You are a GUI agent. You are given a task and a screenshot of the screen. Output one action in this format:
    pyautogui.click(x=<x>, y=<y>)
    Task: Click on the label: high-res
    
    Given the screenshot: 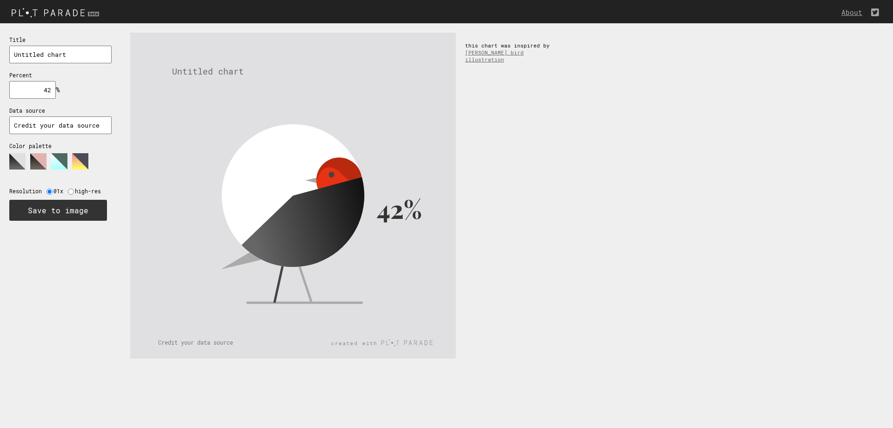 What is the action you would take?
    pyautogui.click(x=90, y=191)
    